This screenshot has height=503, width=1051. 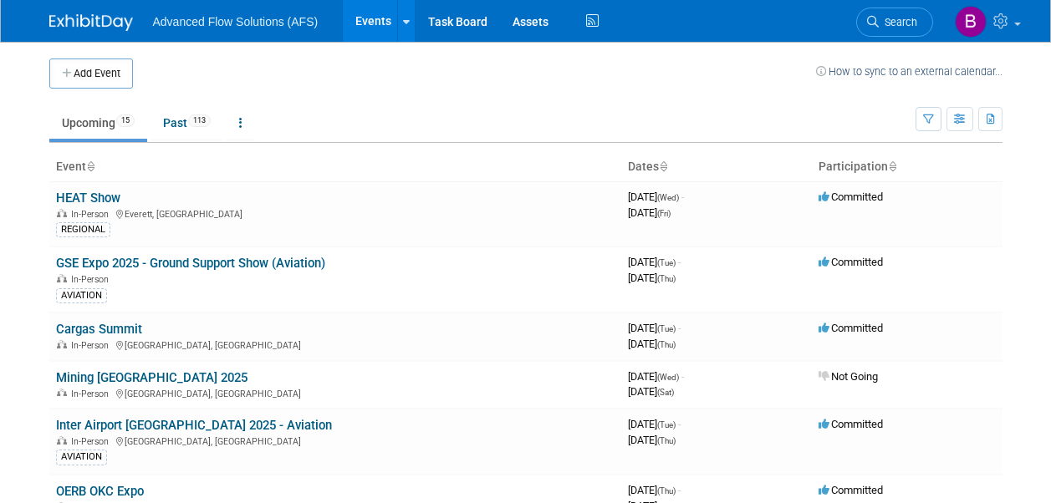 What do you see at coordinates (236, 22) in the screenshot?
I see `span: Advanced Flow Solutions (AFS)` at bounding box center [236, 22].